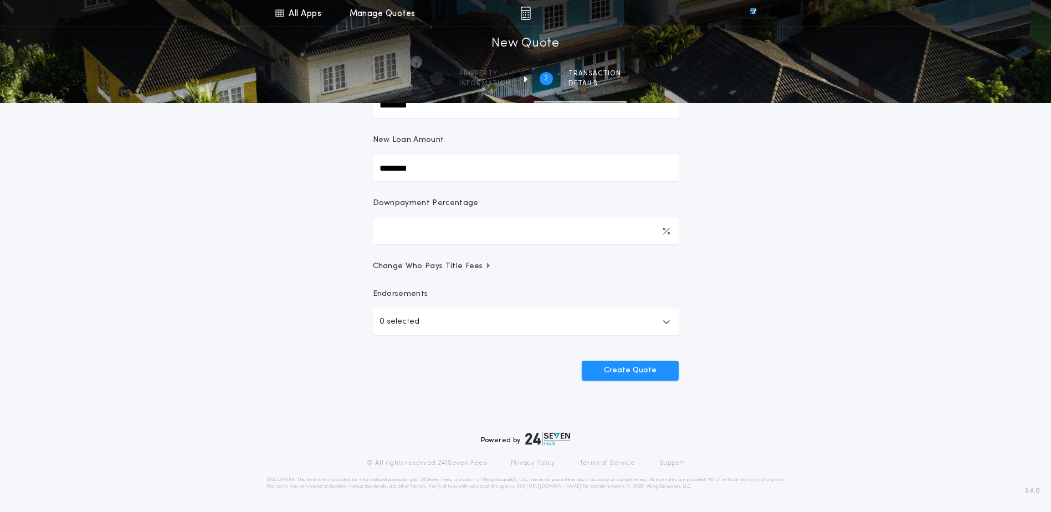 The height and width of the screenshot is (512, 1051). I want to click on h1: New Quote, so click(525, 44).